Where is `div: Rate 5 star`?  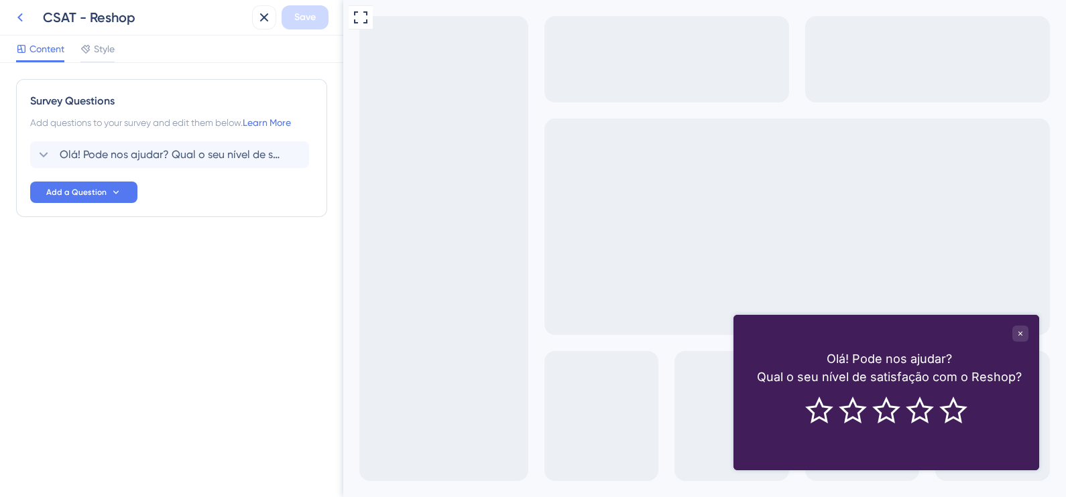
div: Rate 5 star is located at coordinates (220, 97).